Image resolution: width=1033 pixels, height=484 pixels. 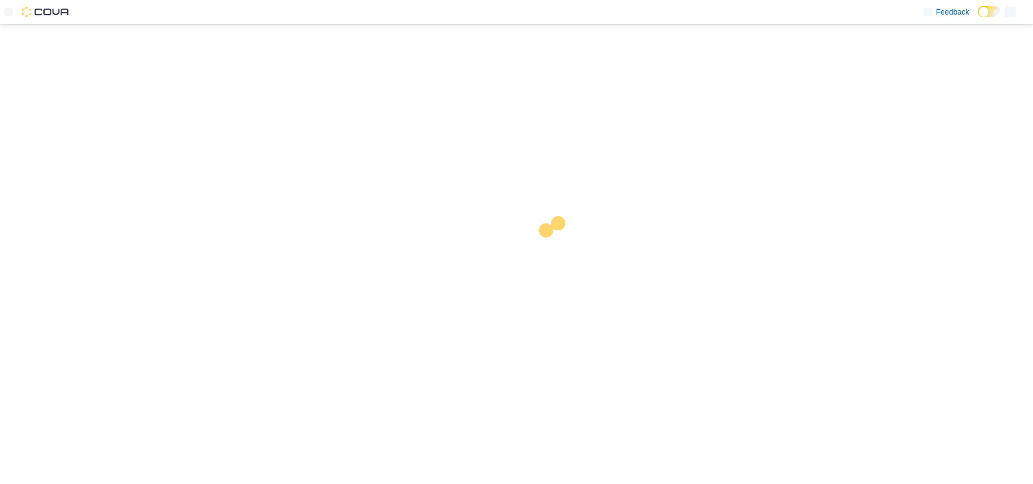 What do you see at coordinates (978, 17) in the screenshot?
I see `span: Dark Mode` at bounding box center [978, 17].